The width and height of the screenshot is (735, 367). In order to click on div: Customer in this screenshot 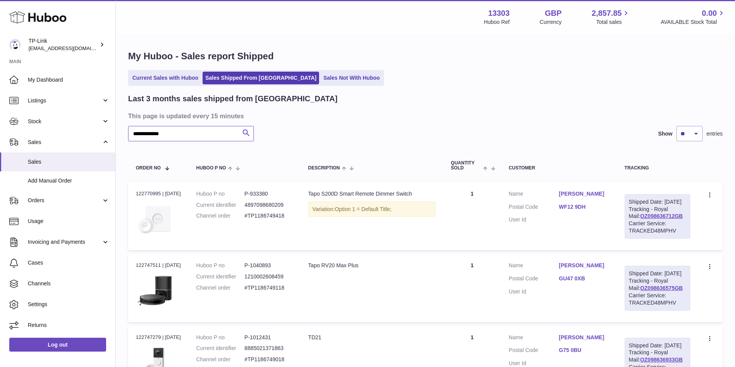, I will do `click(559, 168)`.